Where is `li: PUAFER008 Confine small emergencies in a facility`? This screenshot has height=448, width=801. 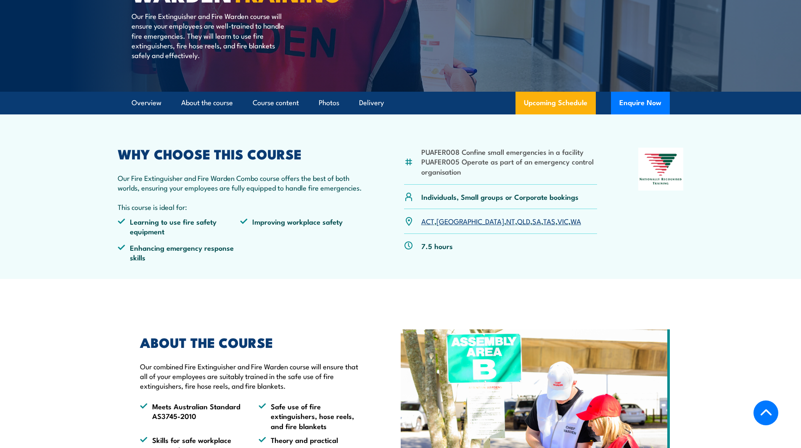
li: PUAFER008 Confine small emergencies in a facility is located at coordinates (509, 151).